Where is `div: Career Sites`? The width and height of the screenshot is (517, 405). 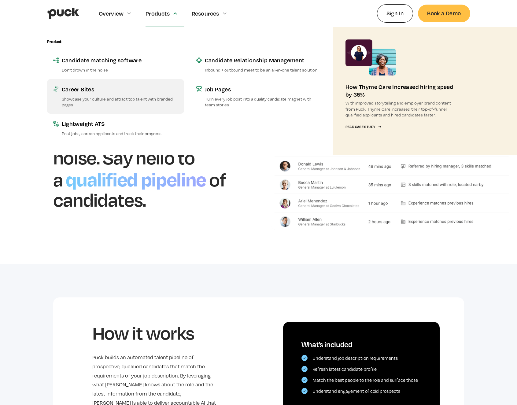
div: Career Sites is located at coordinates (120, 89).